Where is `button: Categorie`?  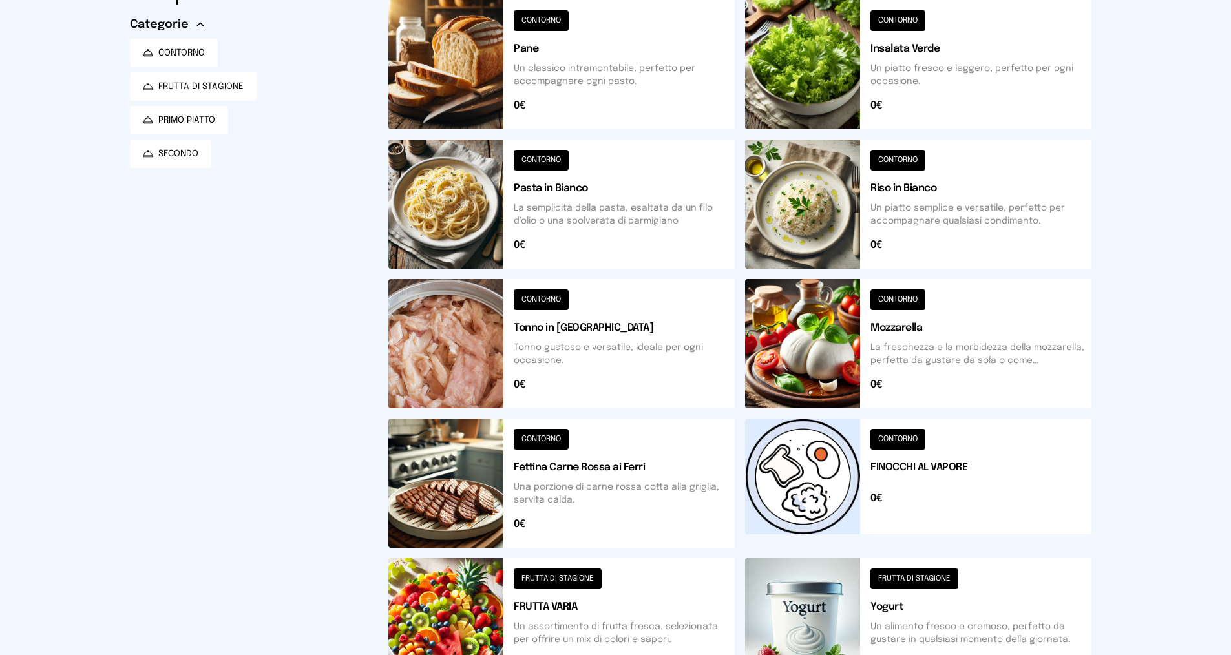 button: Categorie is located at coordinates (167, 25).